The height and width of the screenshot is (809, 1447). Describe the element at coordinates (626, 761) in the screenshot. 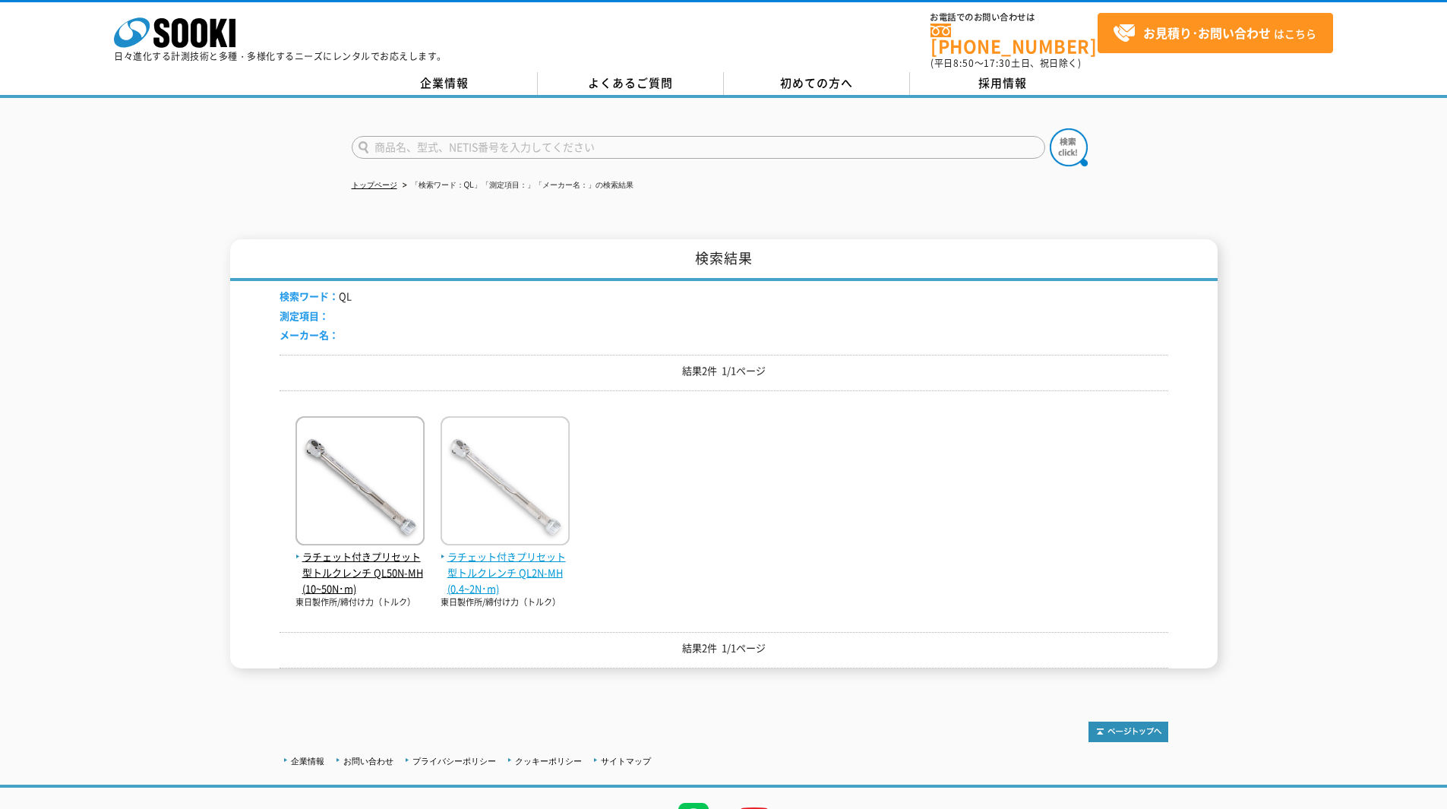

I see `a: サイトマップ` at that location.